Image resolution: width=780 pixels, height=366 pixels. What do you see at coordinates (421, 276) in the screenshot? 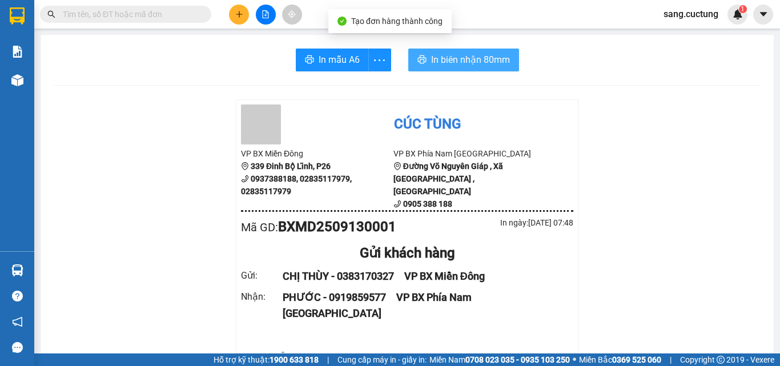
I see `div: CHỊ THÙY - 0383170327 VP BX Miền Đông` at bounding box center [421, 276].